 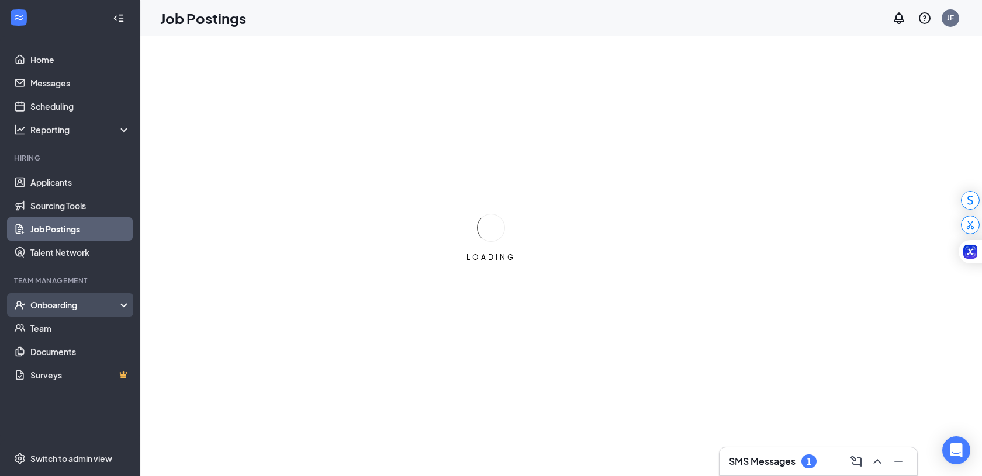 What do you see at coordinates (80, 182) in the screenshot?
I see `a: Applicants` at bounding box center [80, 182].